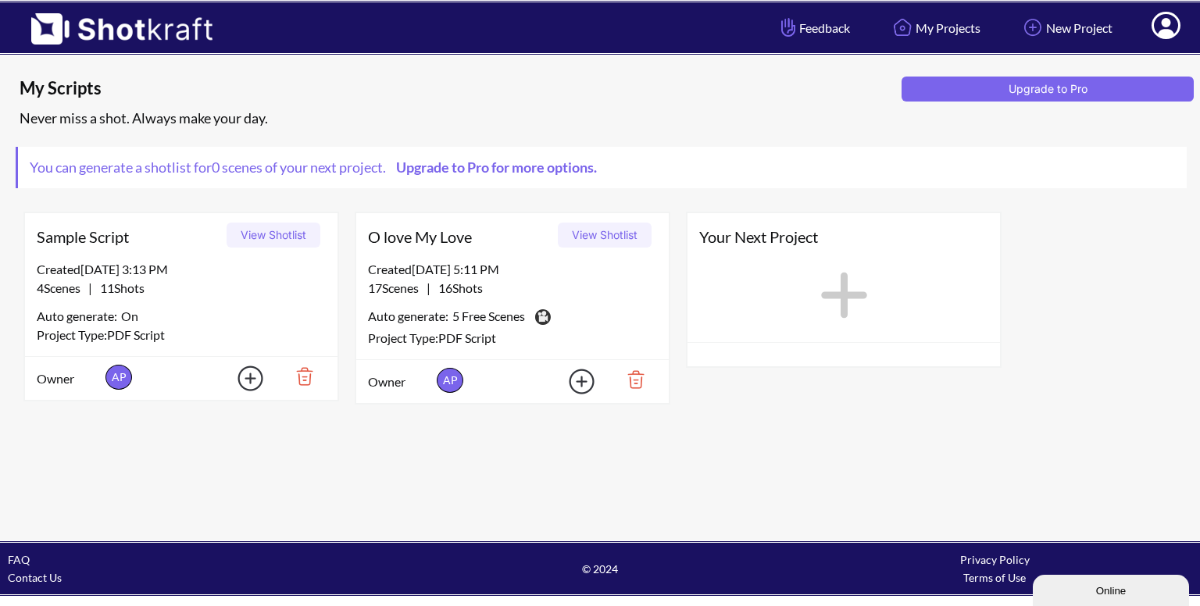  Describe the element at coordinates (460, 237) in the screenshot. I see `span: O love My Love` at that location.